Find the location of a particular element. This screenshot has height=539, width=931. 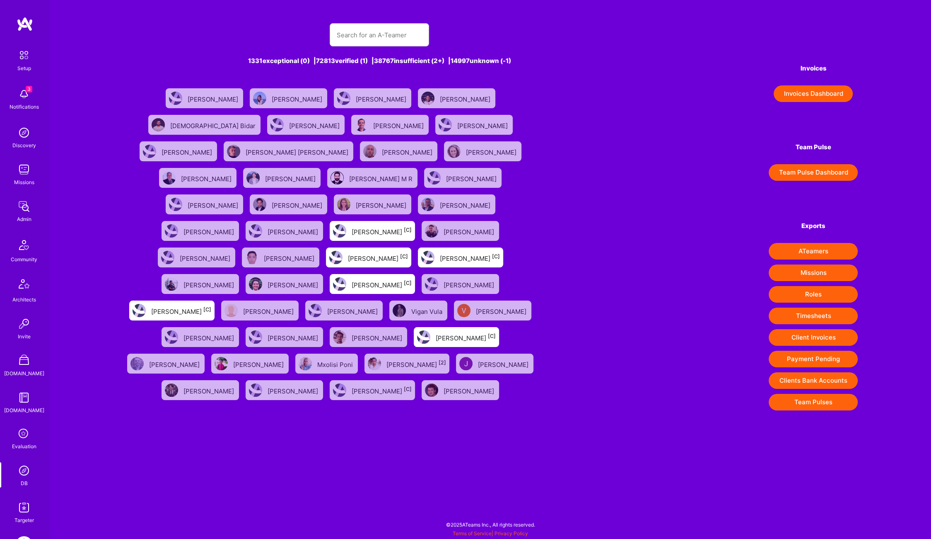

a: Team Pulse Dashboard is located at coordinates (813, 172).